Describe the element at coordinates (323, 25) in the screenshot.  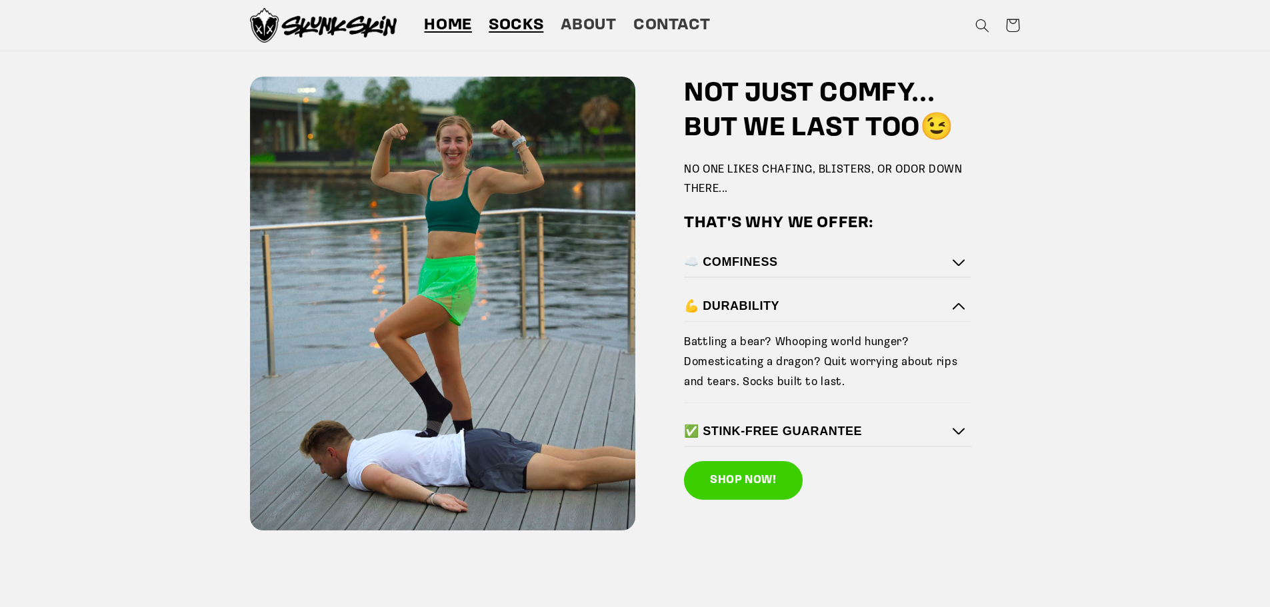
I see `img: Skunk Skin Anti-Odor Socks.` at that location.